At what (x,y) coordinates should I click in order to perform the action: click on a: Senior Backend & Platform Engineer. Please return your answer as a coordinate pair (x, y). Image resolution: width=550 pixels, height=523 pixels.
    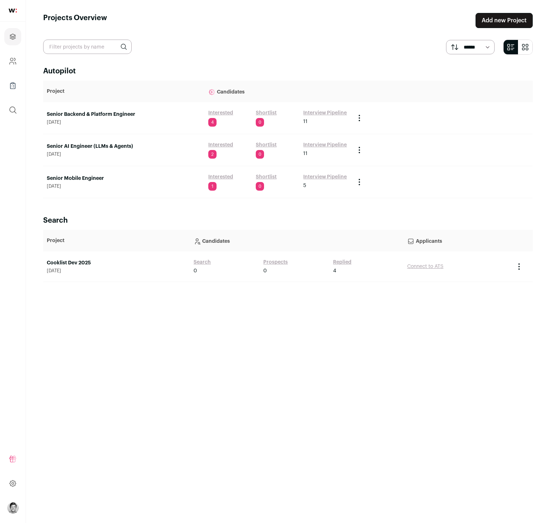
    Looking at the image, I should click on (124, 114).